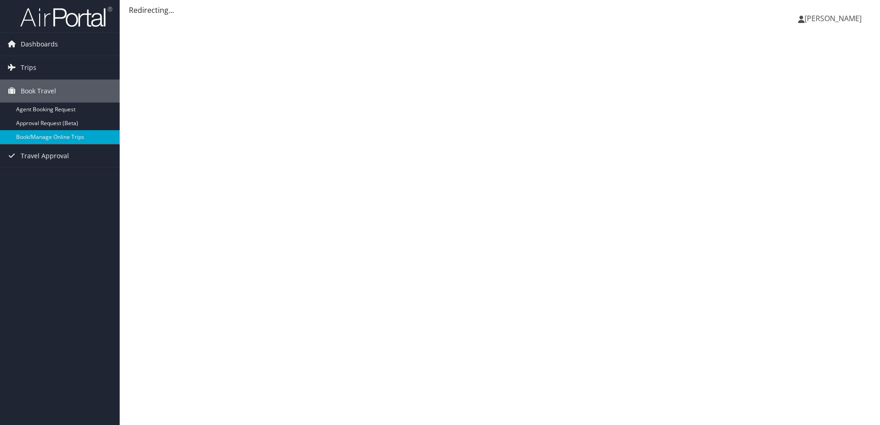  Describe the element at coordinates (38, 91) in the screenshot. I see `span: Book Travel` at that location.